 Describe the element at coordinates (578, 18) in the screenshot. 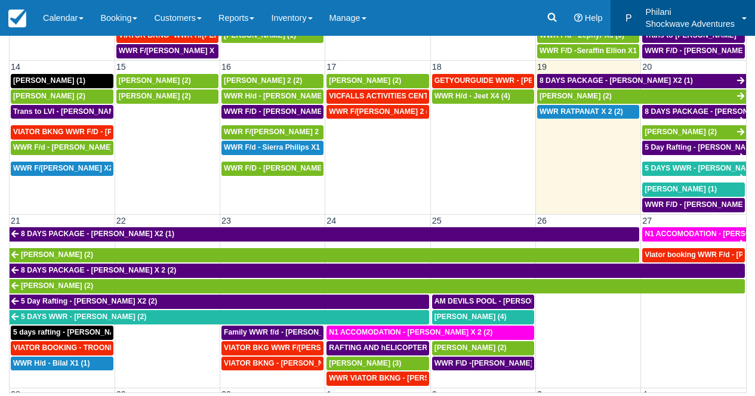

I see `i: Help` at that location.